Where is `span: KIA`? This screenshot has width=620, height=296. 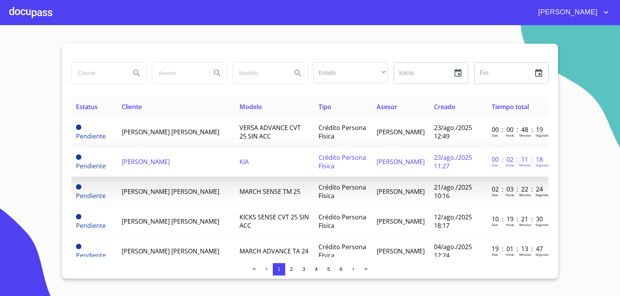 span: KIA is located at coordinates (244, 162).